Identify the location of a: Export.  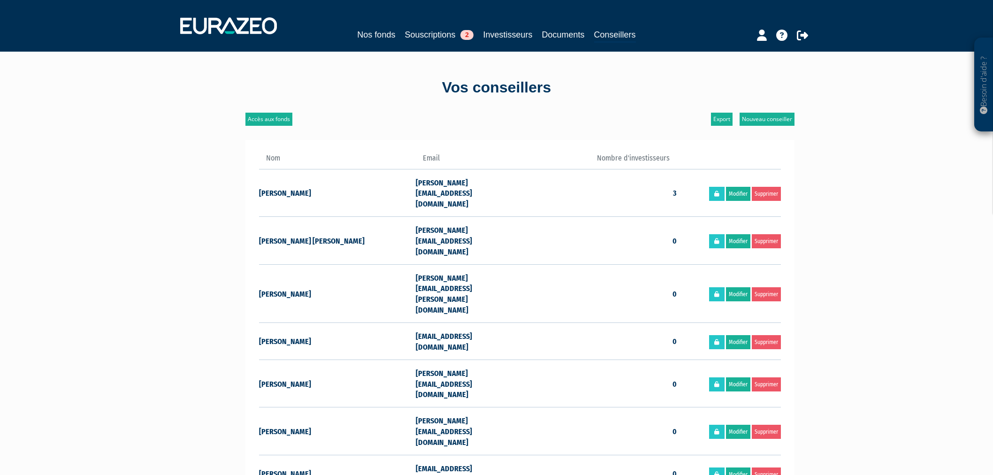
(721, 119).